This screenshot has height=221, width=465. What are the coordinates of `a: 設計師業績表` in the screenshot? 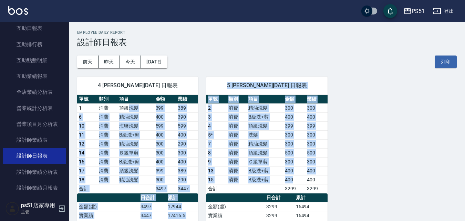 It's located at (34, 140).